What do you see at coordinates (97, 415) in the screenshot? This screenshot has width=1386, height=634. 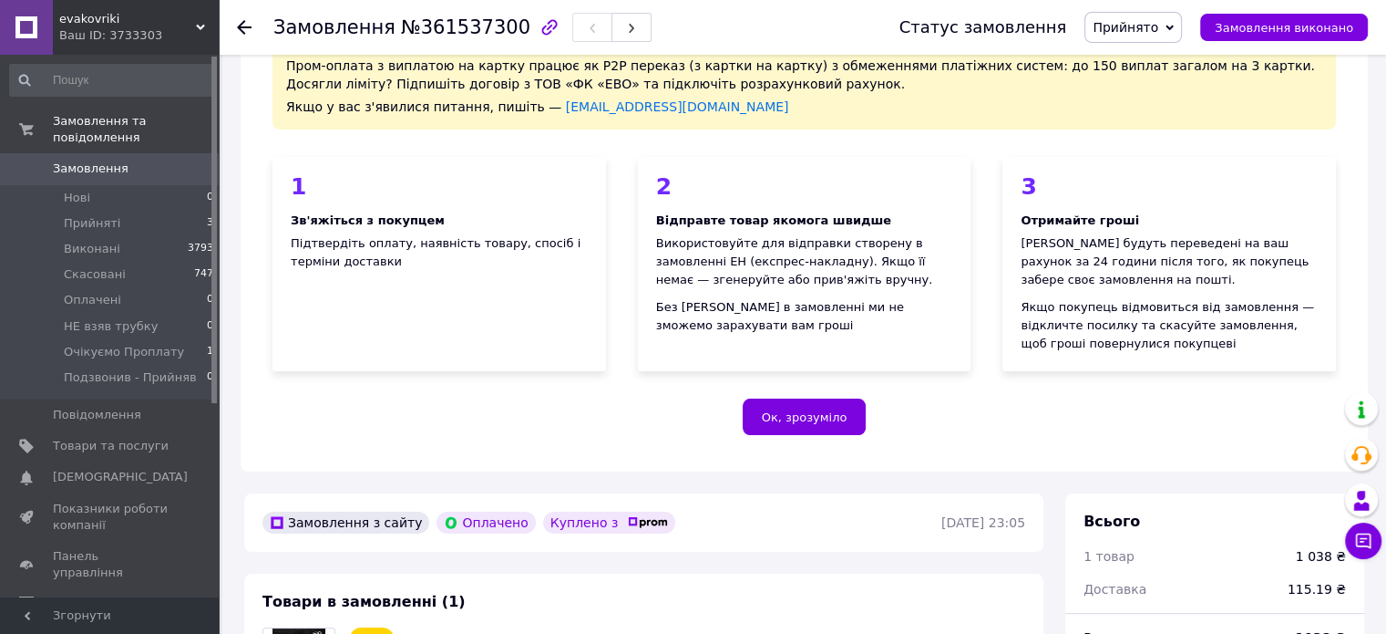 I see `span: Повідомлення` at bounding box center [97, 415].